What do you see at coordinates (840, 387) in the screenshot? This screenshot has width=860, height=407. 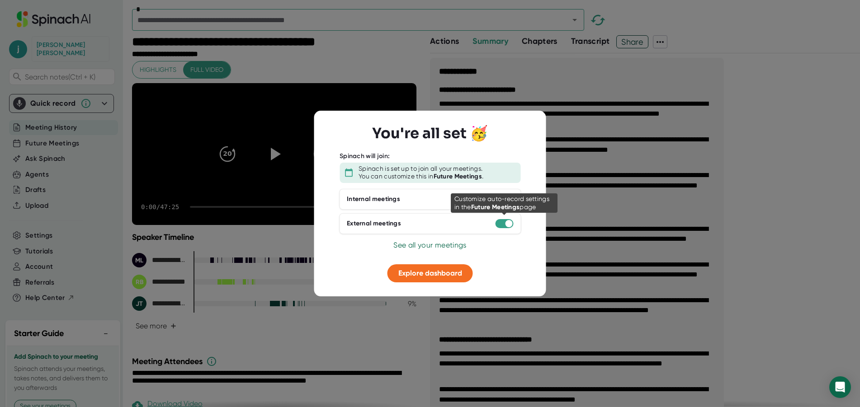 I see `div: Open Intercom Messenger` at bounding box center [840, 387].